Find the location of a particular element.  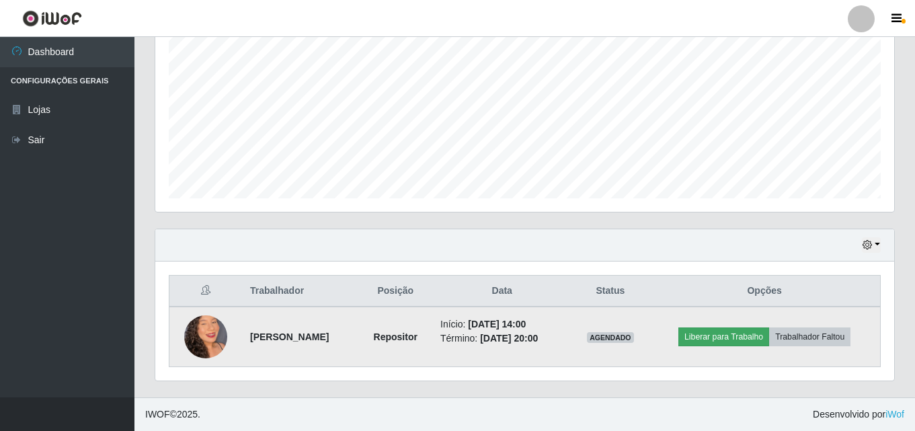

th: Opções is located at coordinates (765, 291).